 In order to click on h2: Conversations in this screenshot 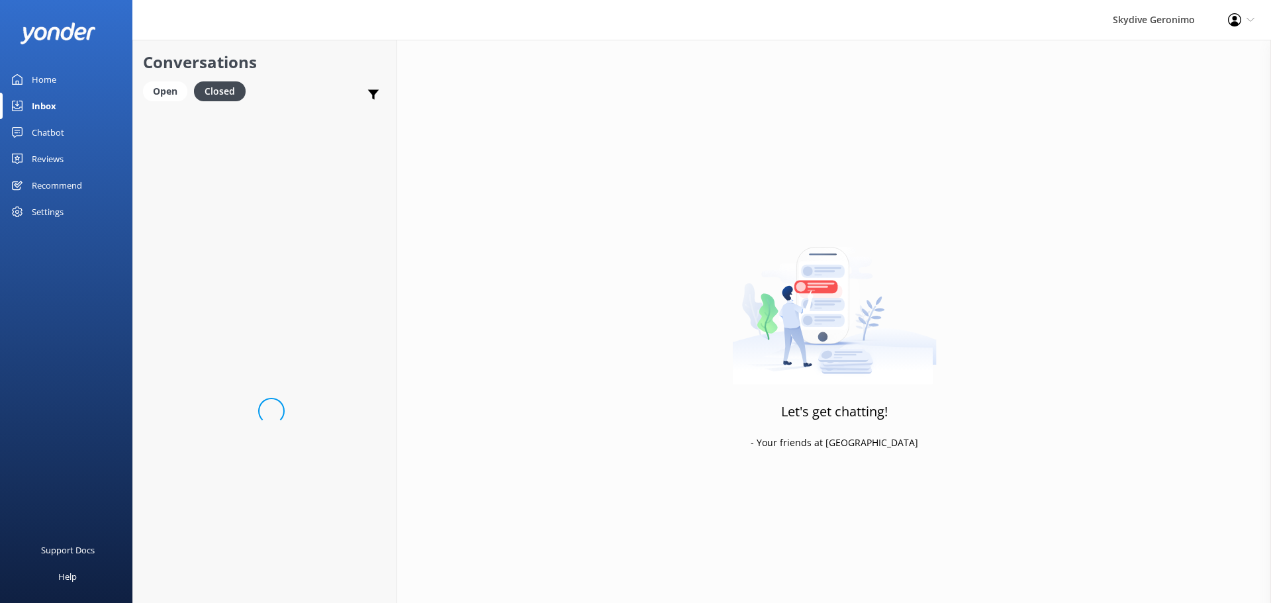, I will do `click(265, 62)`.